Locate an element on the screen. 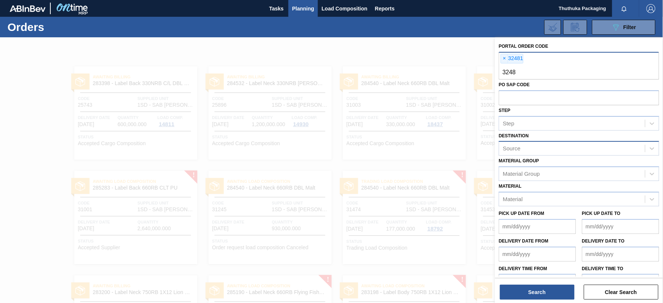 Image resolution: width=663 pixels, height=303 pixels. label: Material Group is located at coordinates (519, 161).